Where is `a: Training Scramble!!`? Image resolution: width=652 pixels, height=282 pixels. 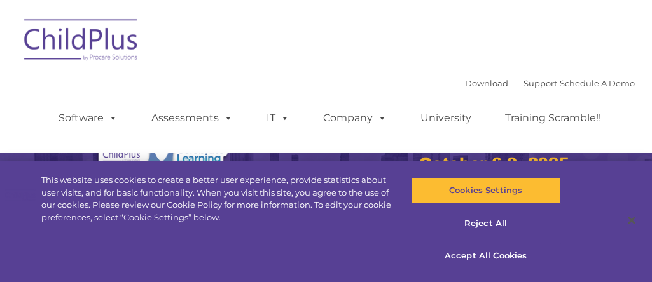
a: Training Scramble!! is located at coordinates (552, 118).